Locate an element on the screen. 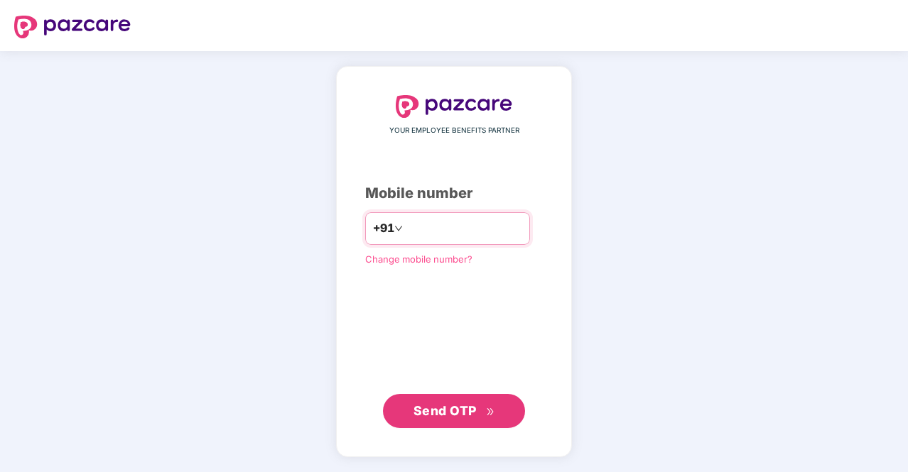 Image resolution: width=908 pixels, height=472 pixels. span: Send OTP is located at coordinates (445, 411).